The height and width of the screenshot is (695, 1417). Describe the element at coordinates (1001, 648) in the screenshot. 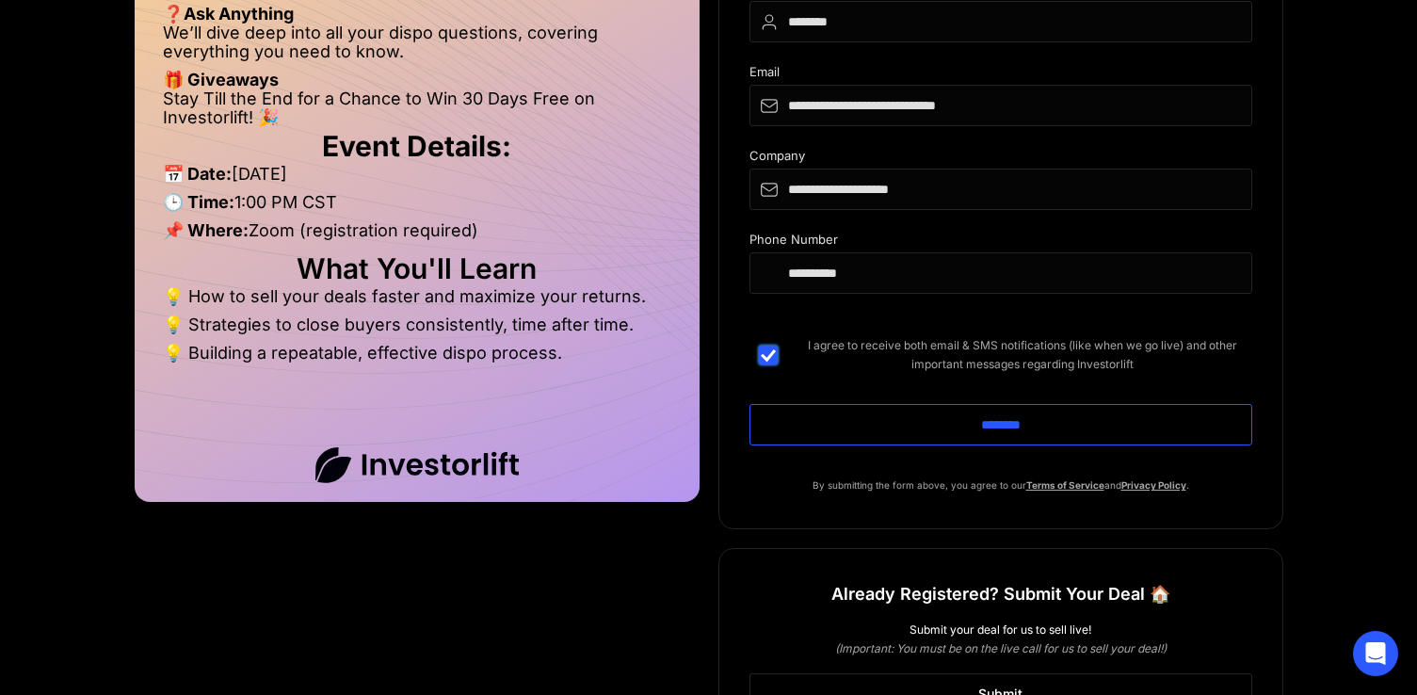

I see `em: (Important: You must be on the live call for us to sell your deal!)` at that location.